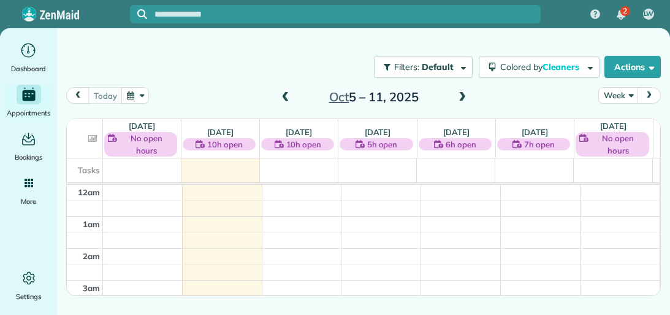 This screenshot has height=315, width=670. Describe the element at coordinates (625, 11) in the screenshot. I see `span: 2` at that location.